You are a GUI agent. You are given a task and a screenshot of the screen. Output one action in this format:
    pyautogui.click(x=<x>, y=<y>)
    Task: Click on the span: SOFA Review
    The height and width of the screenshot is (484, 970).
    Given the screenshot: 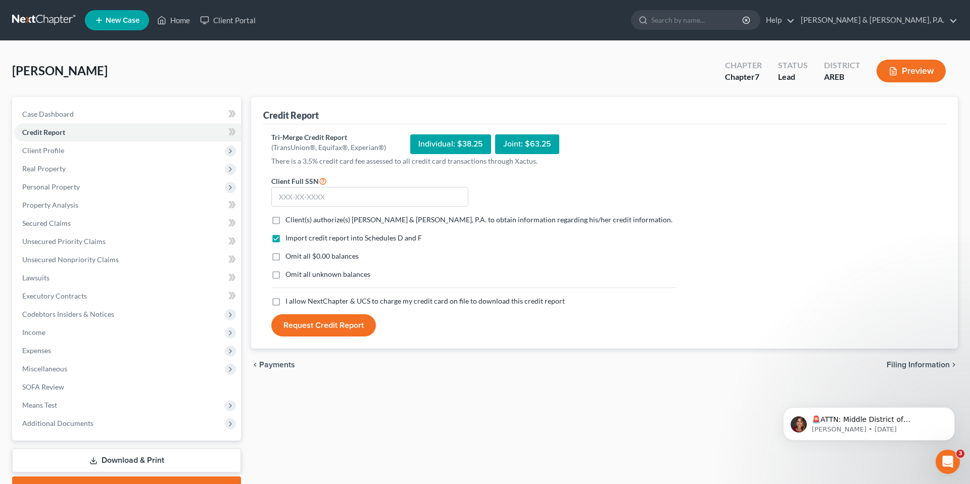 What is the action you would take?
    pyautogui.click(x=43, y=387)
    